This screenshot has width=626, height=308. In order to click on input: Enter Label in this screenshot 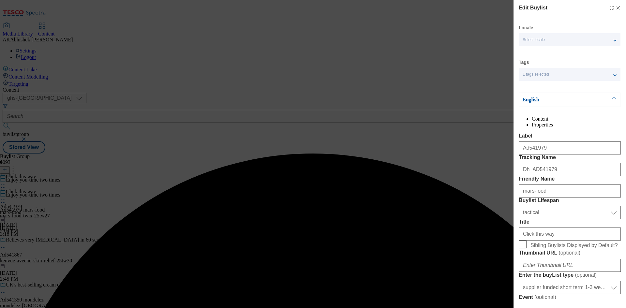, I will do `click(570, 148)`.